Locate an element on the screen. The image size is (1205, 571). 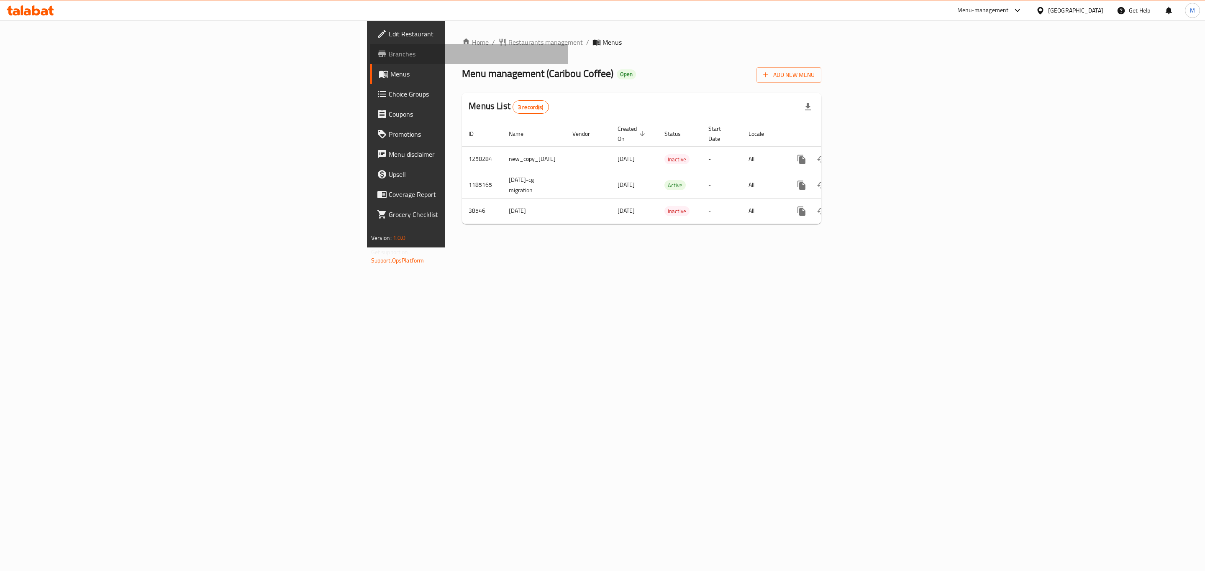
span: M is located at coordinates (1192, 10).